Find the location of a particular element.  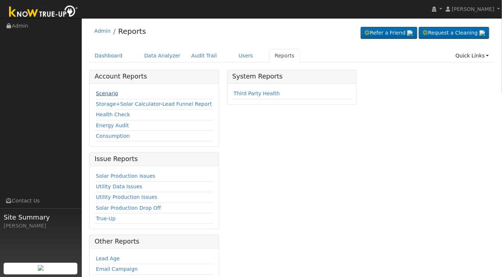

h5: System Reports is located at coordinates (292, 76).